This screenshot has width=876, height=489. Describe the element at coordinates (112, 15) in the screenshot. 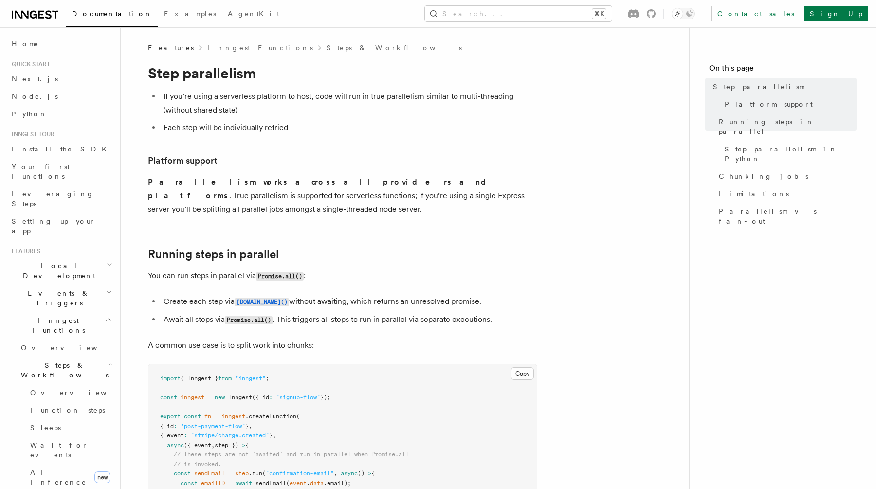

I see `a: Documentation` at that location.